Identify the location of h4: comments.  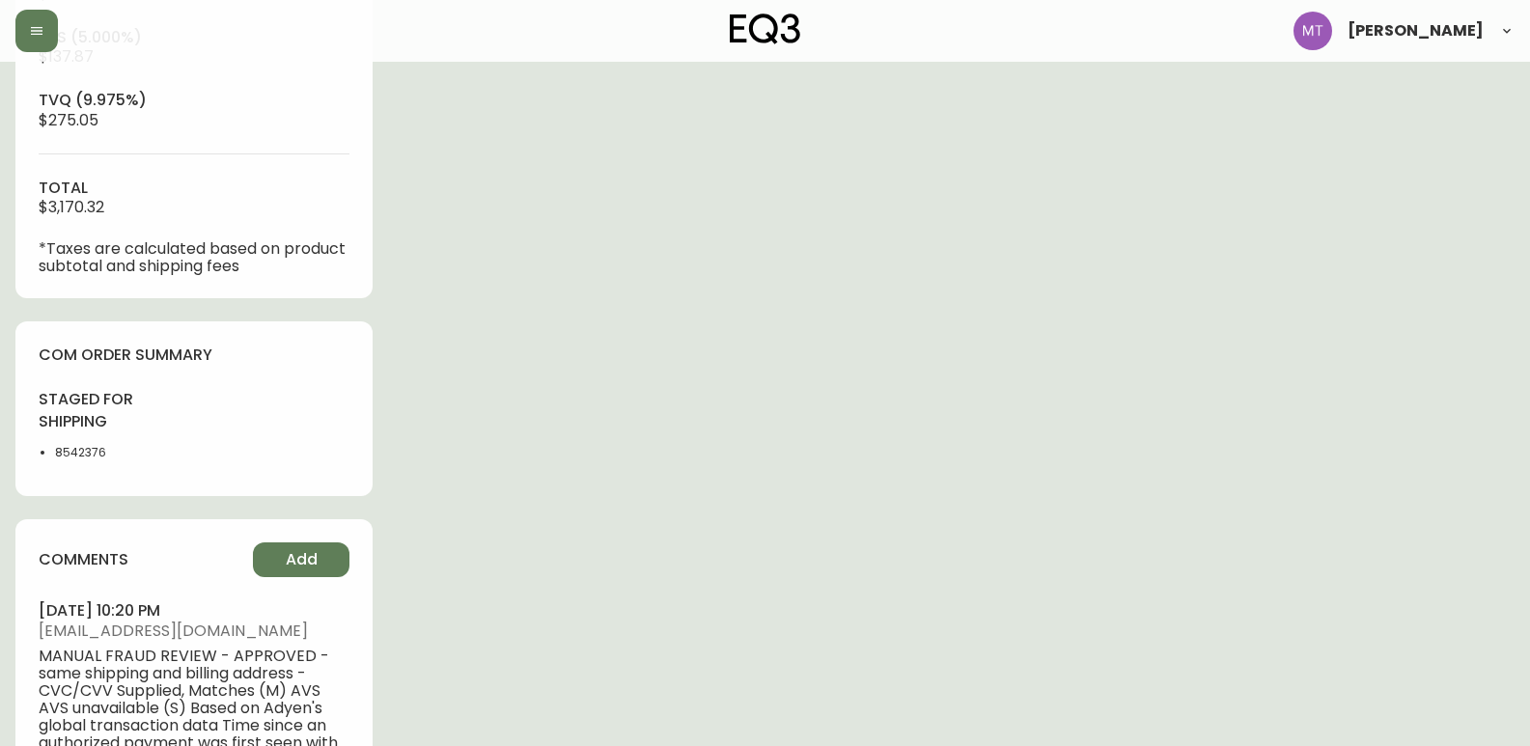
(83, 560).